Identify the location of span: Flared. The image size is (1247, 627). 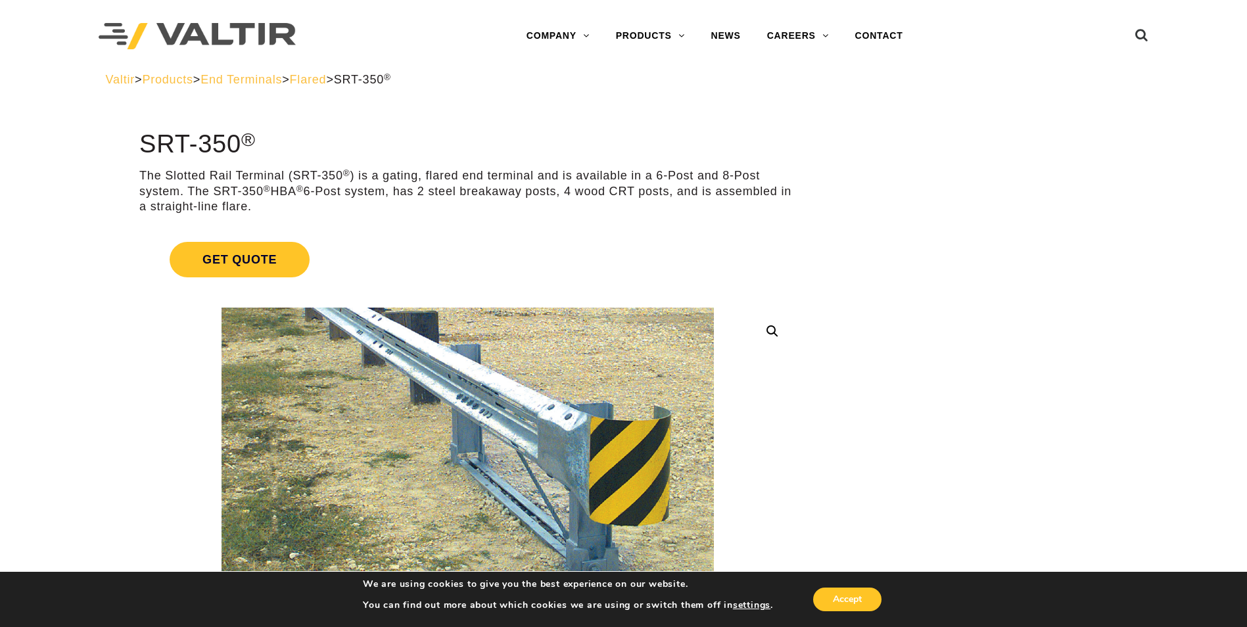
(308, 80).